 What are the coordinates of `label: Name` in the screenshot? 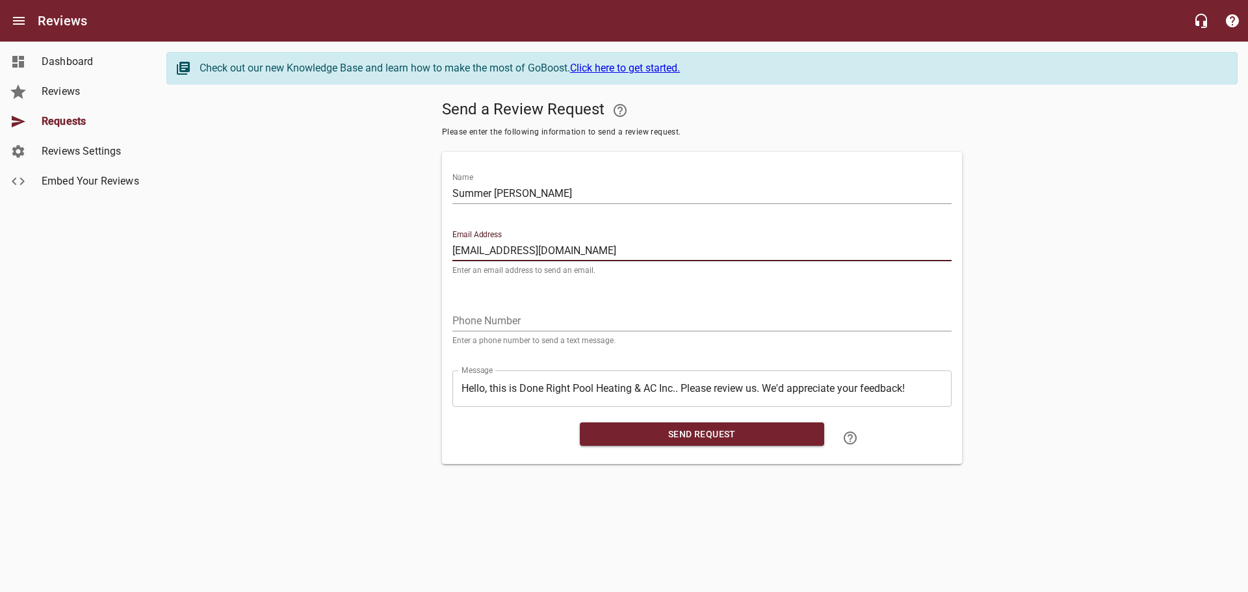 It's located at (463, 177).